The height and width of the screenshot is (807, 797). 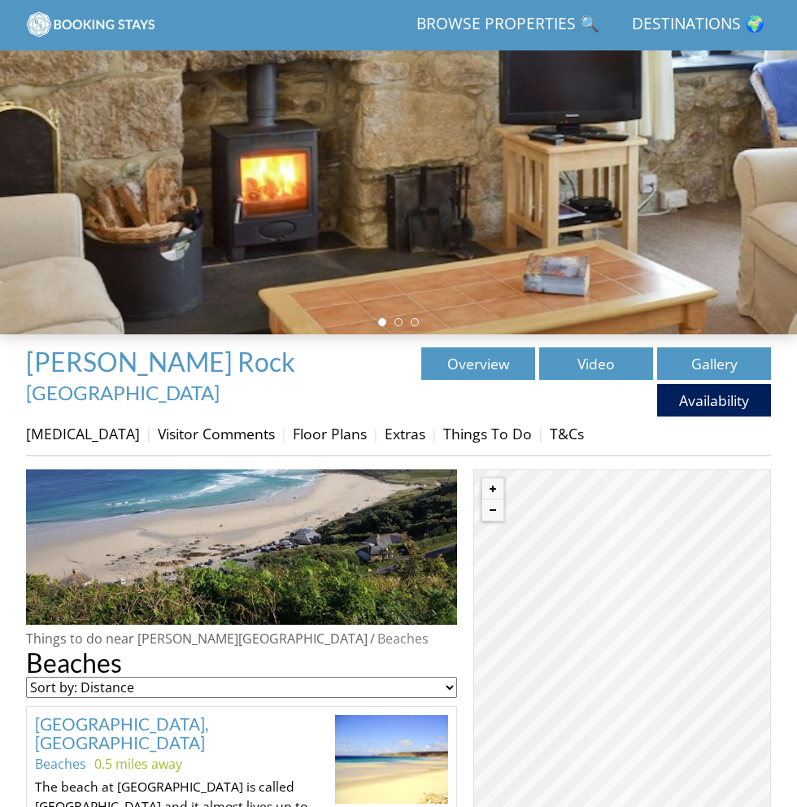 I want to click on a: T&Cs, so click(x=567, y=434).